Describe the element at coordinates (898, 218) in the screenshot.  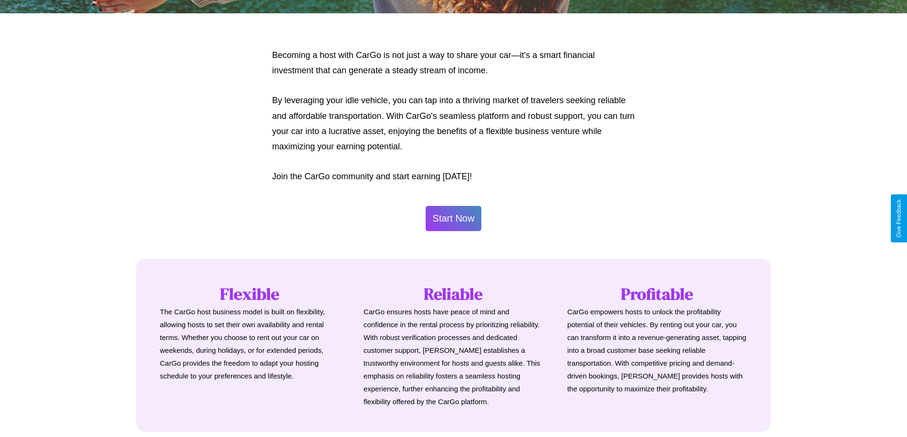
I see `div: Give Feedback` at that location.